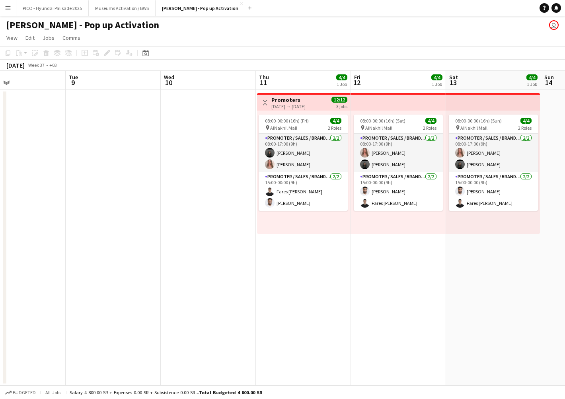 This screenshot has height=399, width=565. Describe the element at coordinates (548, 82) in the screenshot. I see `span: 14` at that location.